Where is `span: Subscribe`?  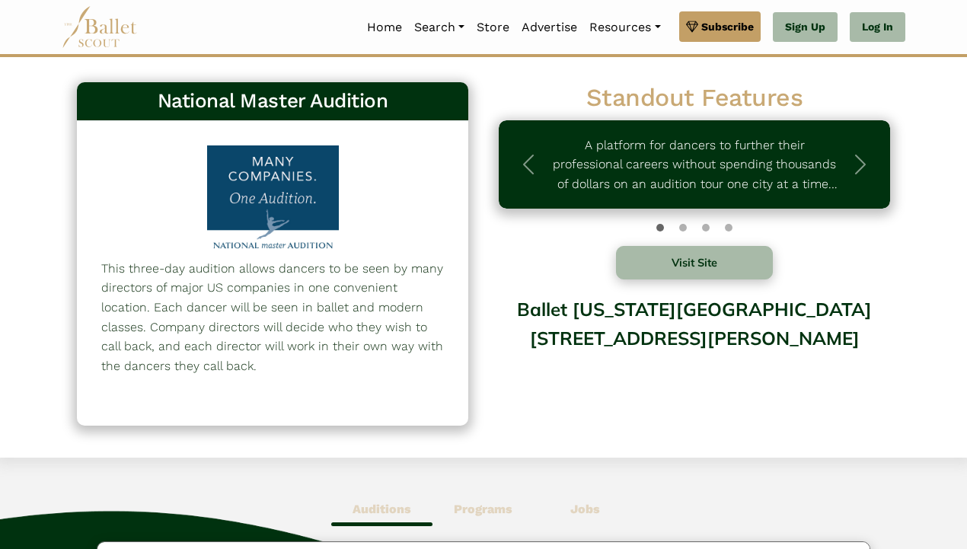
span: Subscribe is located at coordinates (727, 27).